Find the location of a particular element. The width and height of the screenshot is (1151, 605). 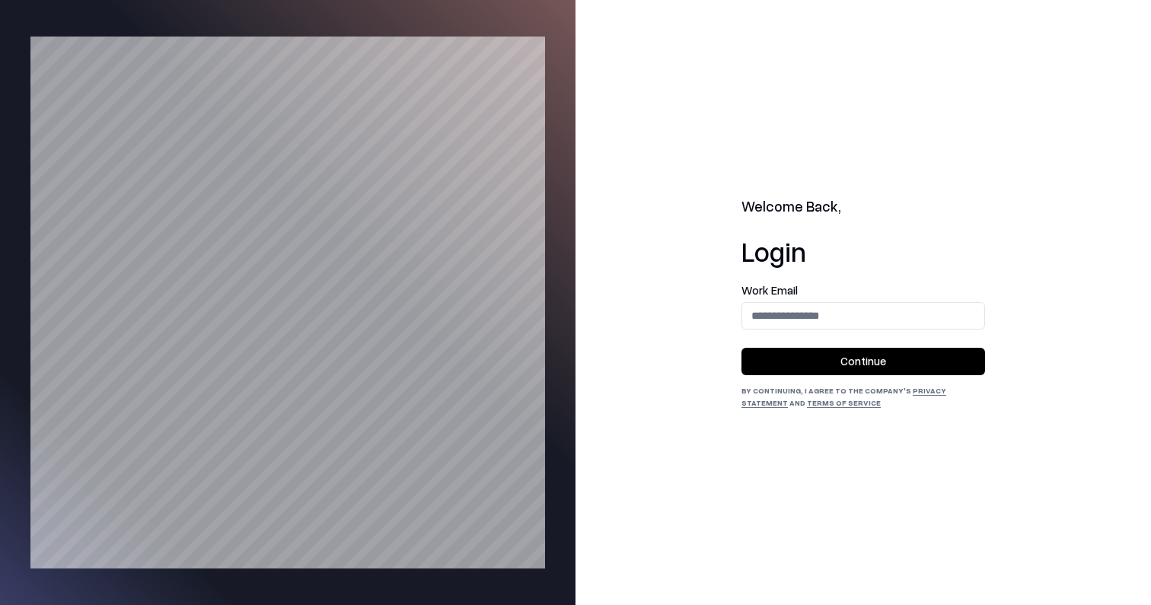

button: Continue is located at coordinates (863, 362).